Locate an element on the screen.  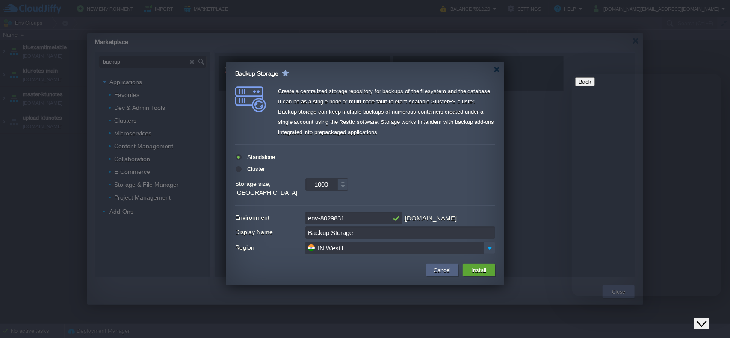
label: Environment is located at coordinates (270, 218).